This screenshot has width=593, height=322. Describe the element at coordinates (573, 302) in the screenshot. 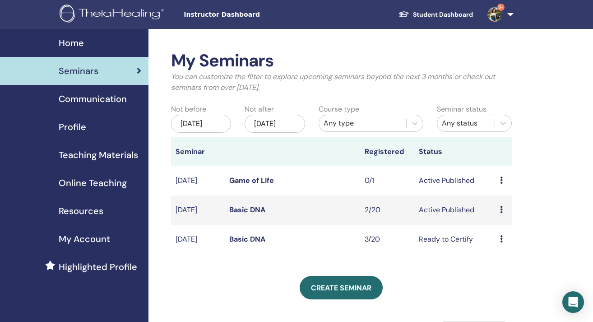

I see `div: Open Intercom Messenger` at that location.